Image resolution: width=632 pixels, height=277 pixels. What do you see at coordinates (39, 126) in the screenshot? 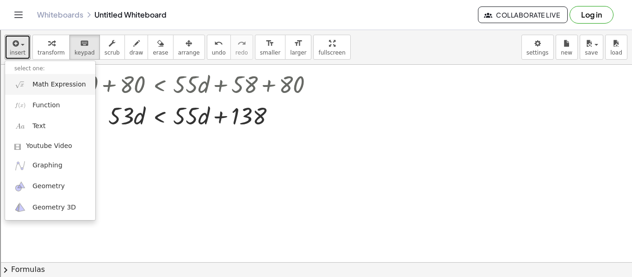
I see `span: Text` at bounding box center [39, 126].